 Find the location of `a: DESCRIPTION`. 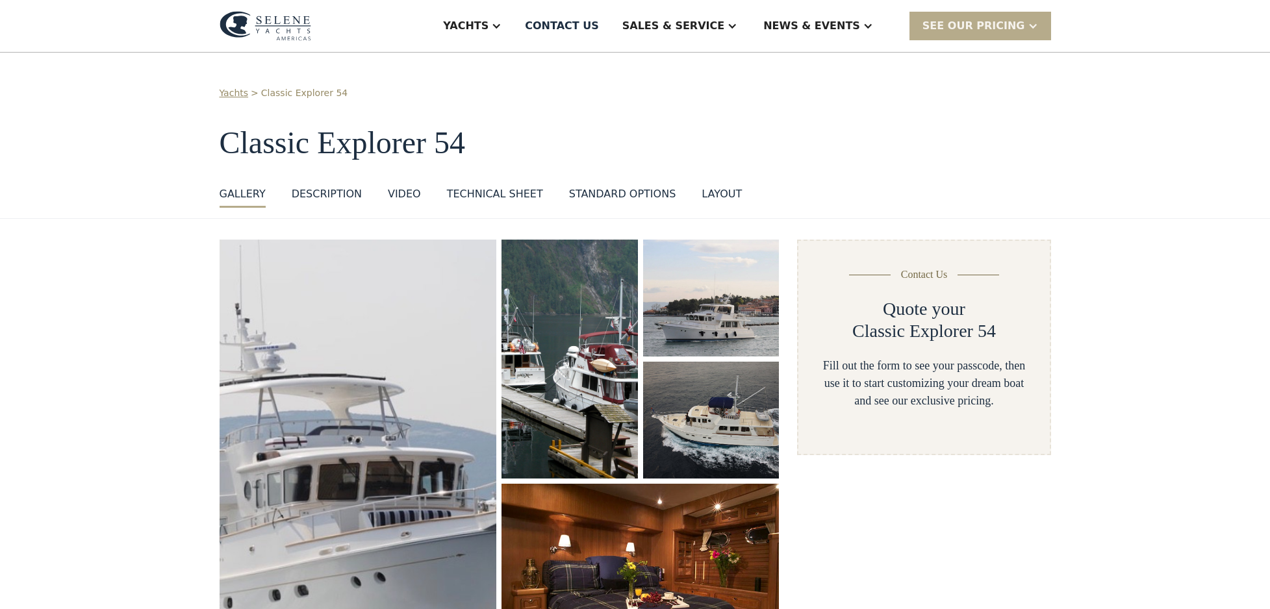

a: DESCRIPTION is located at coordinates (327, 197).